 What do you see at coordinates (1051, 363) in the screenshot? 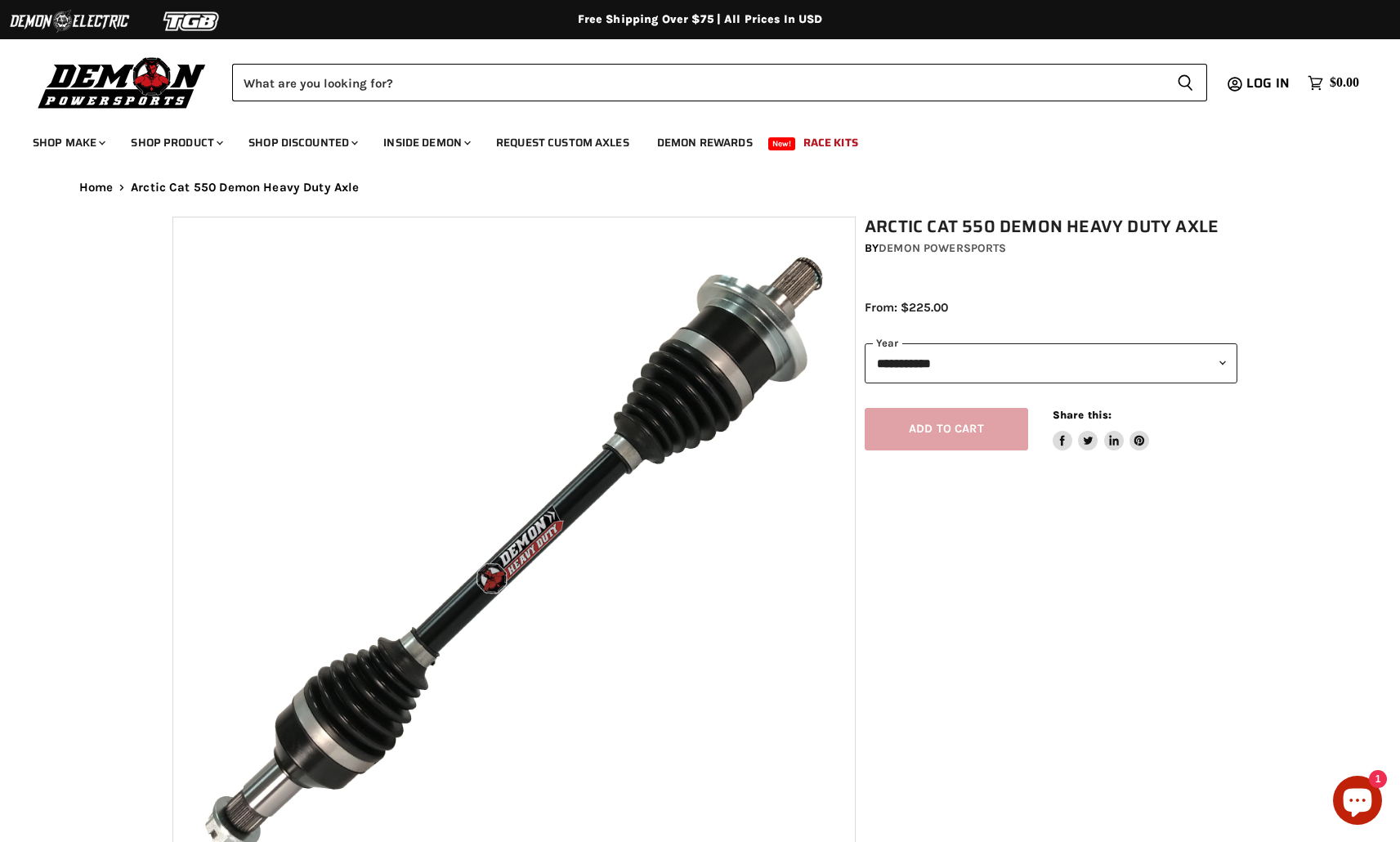
I see `select: year` at bounding box center [1051, 363].